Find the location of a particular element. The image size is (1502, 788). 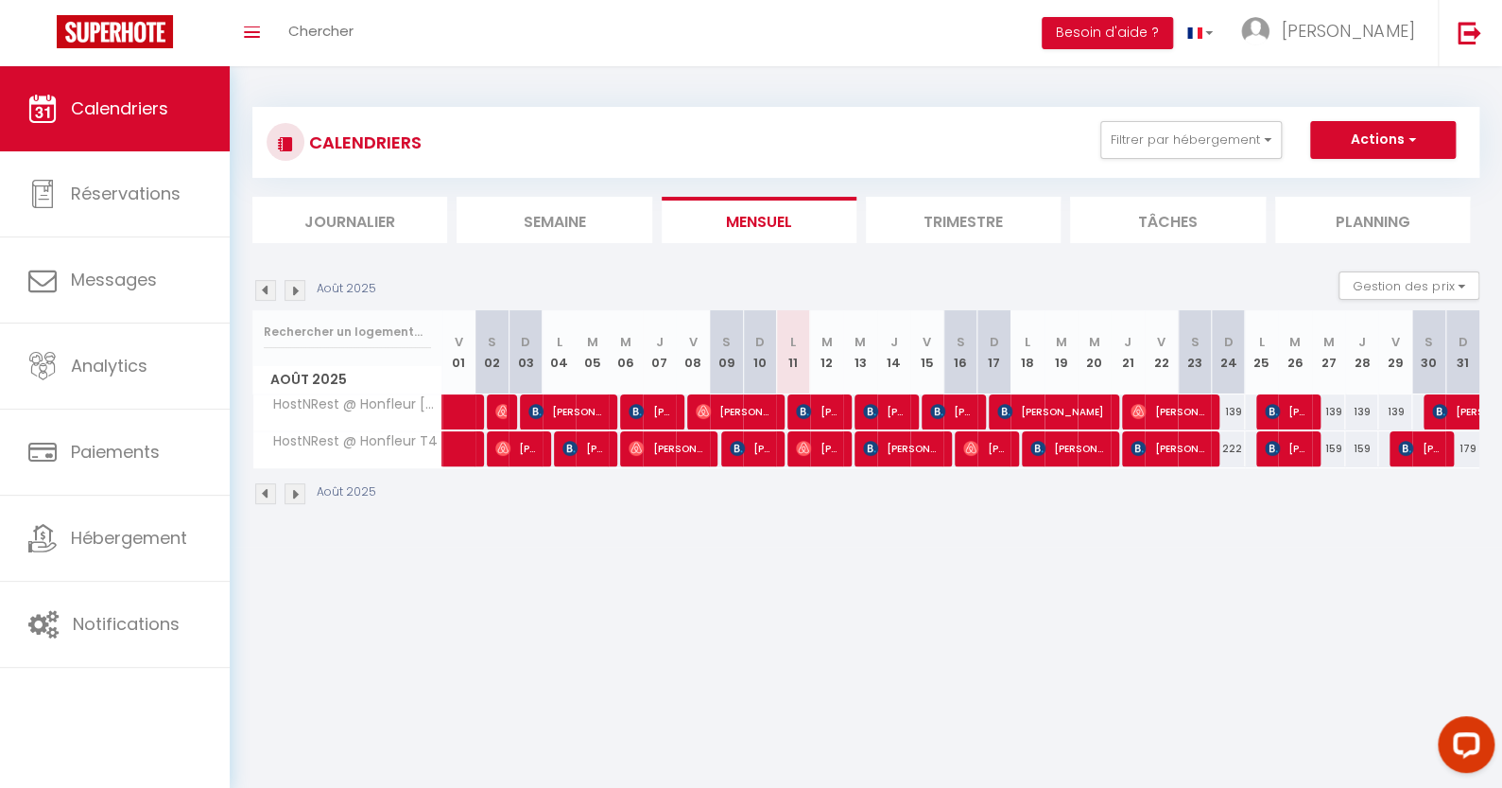

h3: CALENDRIERS is located at coordinates (363, 142).